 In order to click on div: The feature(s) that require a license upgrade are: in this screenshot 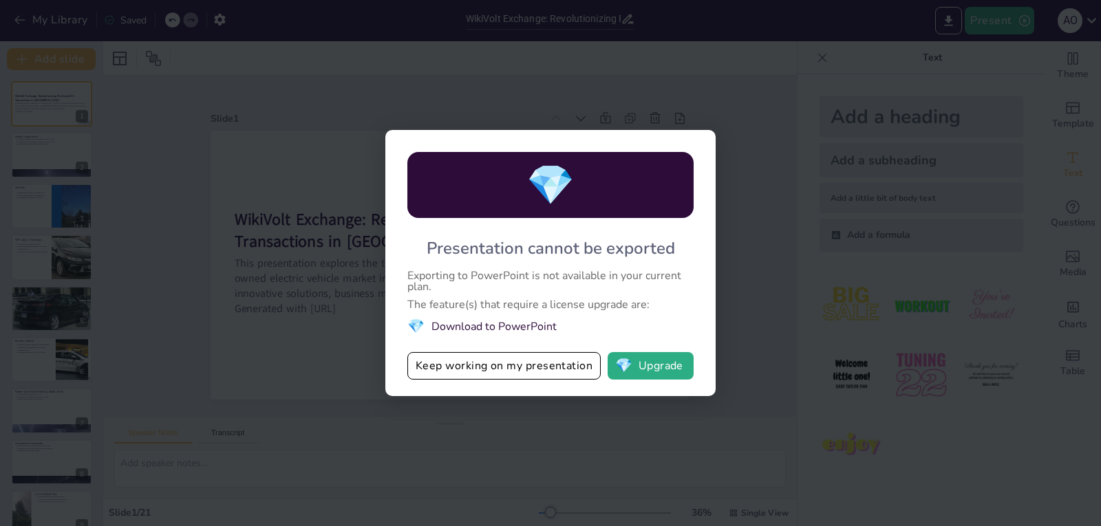, I will do `click(551, 305)`.